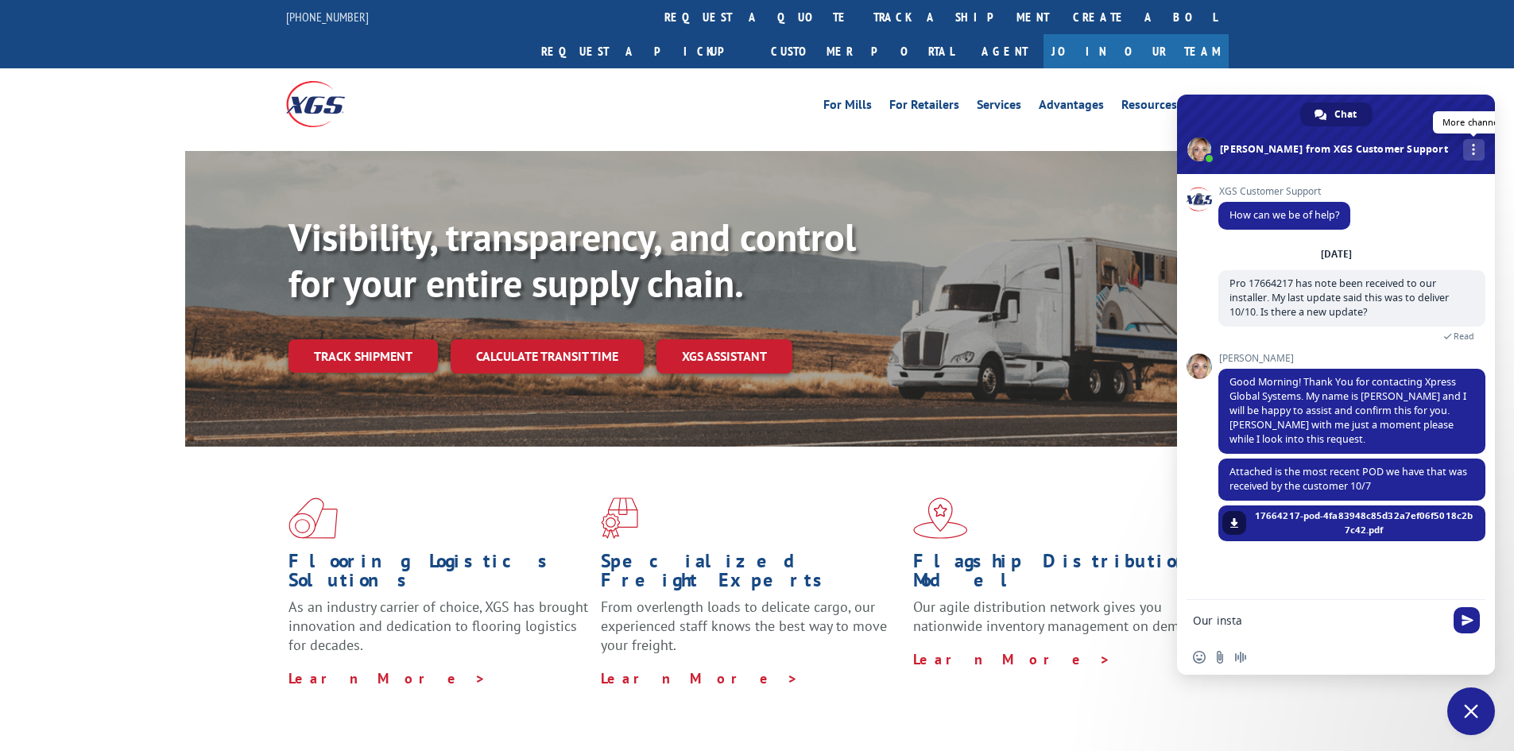 The height and width of the screenshot is (751, 1514). Describe the element at coordinates (724, 356) in the screenshot. I see `a: XGS ASSISTANT` at that location.